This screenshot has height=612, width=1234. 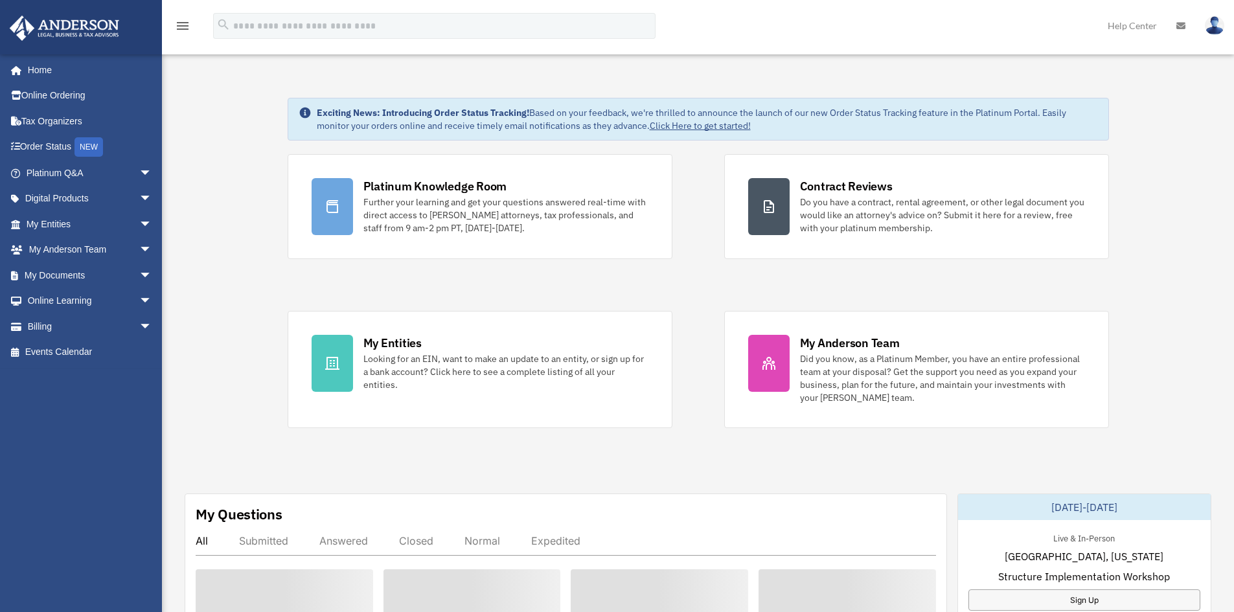 What do you see at coordinates (90, 173) in the screenshot?
I see `a: Platinum Q&Aarrow_drop_down` at bounding box center [90, 173].